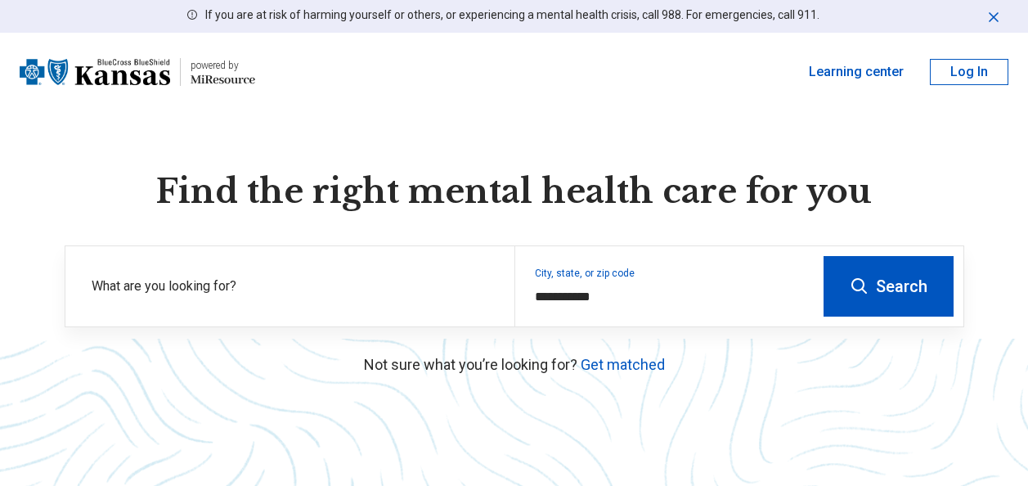 The height and width of the screenshot is (486, 1028). What do you see at coordinates (623, 364) in the screenshot?
I see `a: Get matched` at bounding box center [623, 364].